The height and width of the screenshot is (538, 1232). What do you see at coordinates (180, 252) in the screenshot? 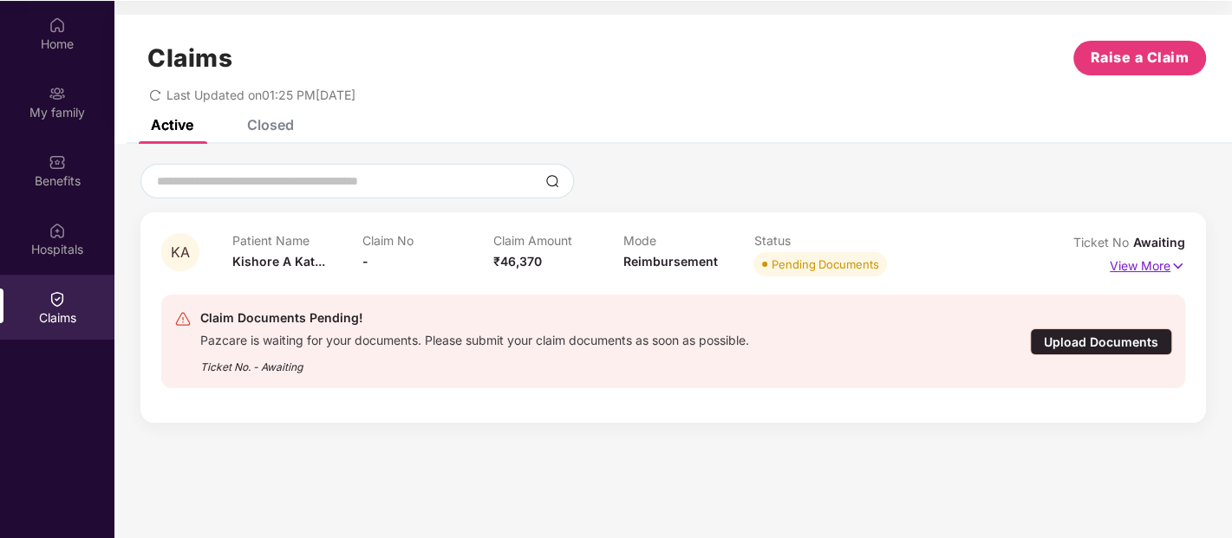
I see `span: KA` at bounding box center [180, 252].